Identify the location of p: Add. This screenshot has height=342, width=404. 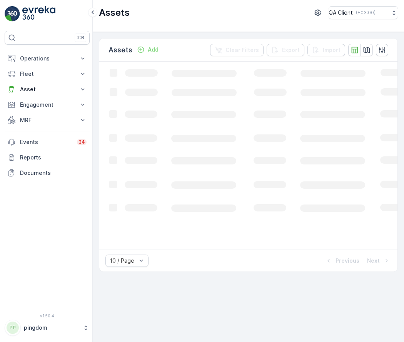
(153, 50).